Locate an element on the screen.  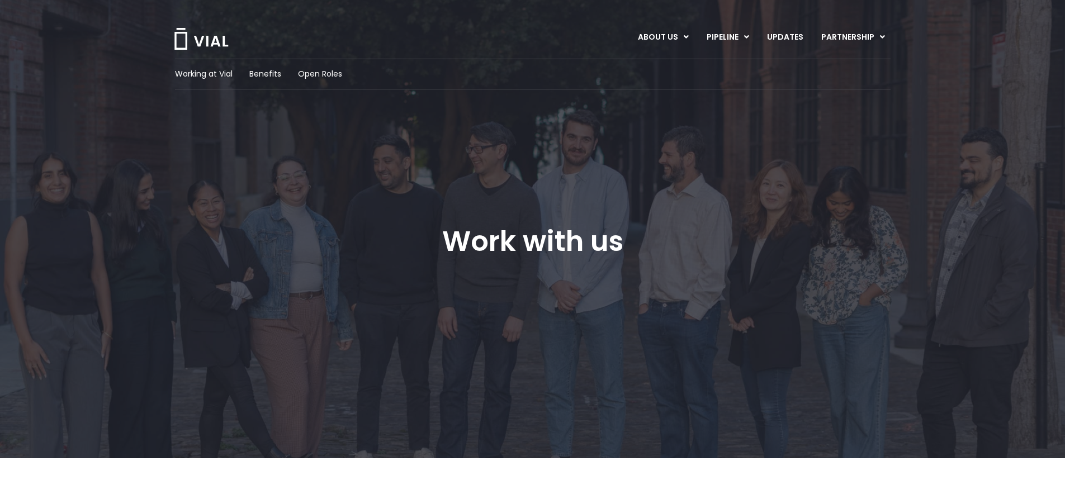
span: Working at Vial is located at coordinates (203, 74).